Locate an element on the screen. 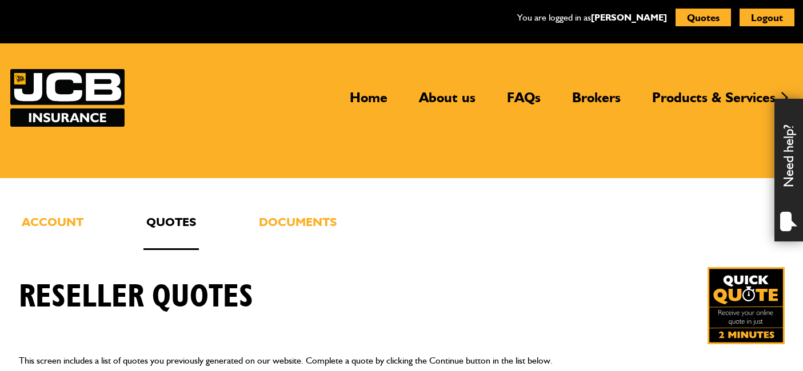 Image resolution: width=803 pixels, height=371 pixels. a: JCB Insurance Services is located at coordinates (67, 98).